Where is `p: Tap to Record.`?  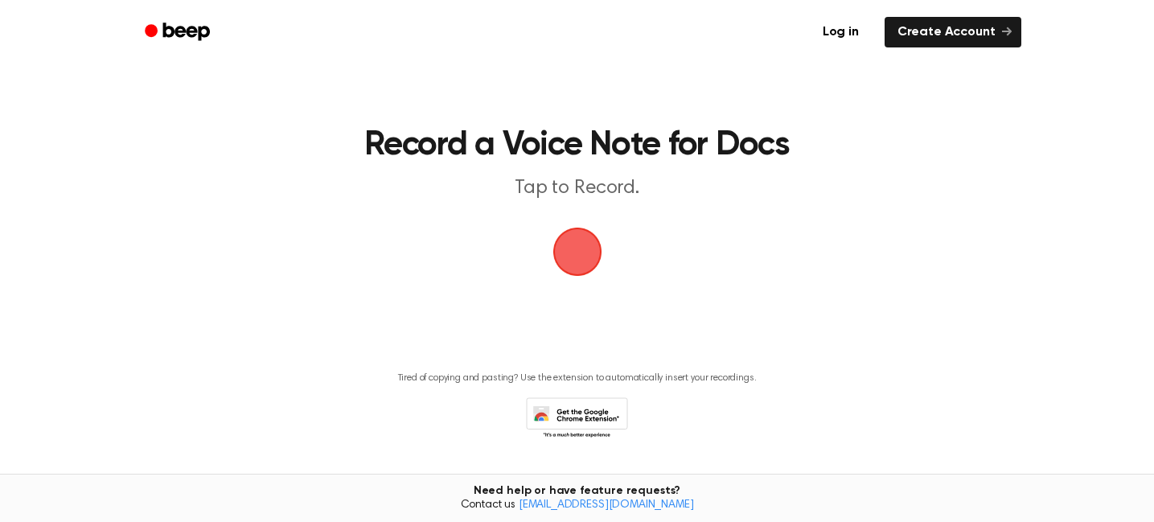 p: Tap to Record. is located at coordinates (577, 188).